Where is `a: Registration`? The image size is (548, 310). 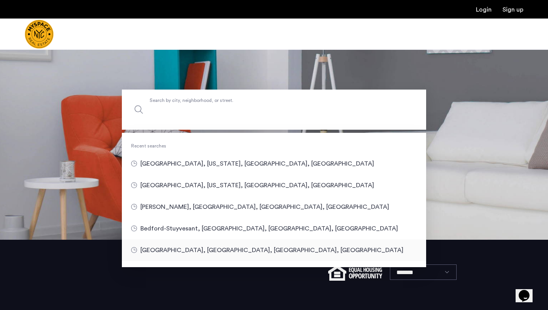
a: Registration is located at coordinates (513, 10).